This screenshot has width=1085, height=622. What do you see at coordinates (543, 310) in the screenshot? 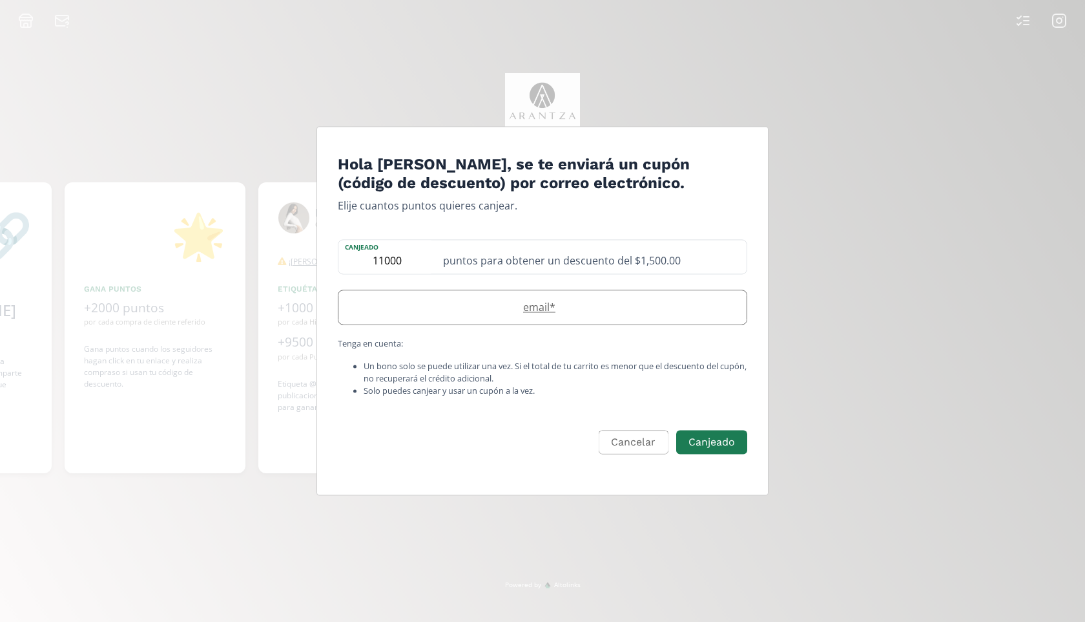
I see `div: Edit Program` at bounding box center [543, 310].